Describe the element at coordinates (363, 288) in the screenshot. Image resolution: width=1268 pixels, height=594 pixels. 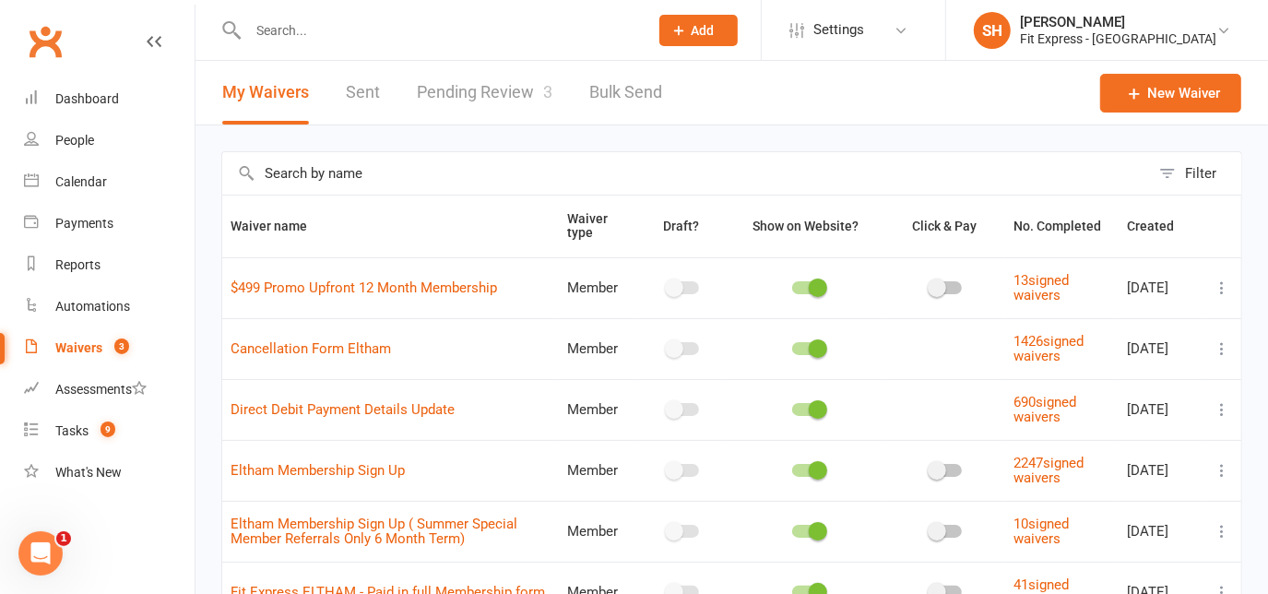
I see `a: $499 Promo Upfront 12 Month Membership` at that location.